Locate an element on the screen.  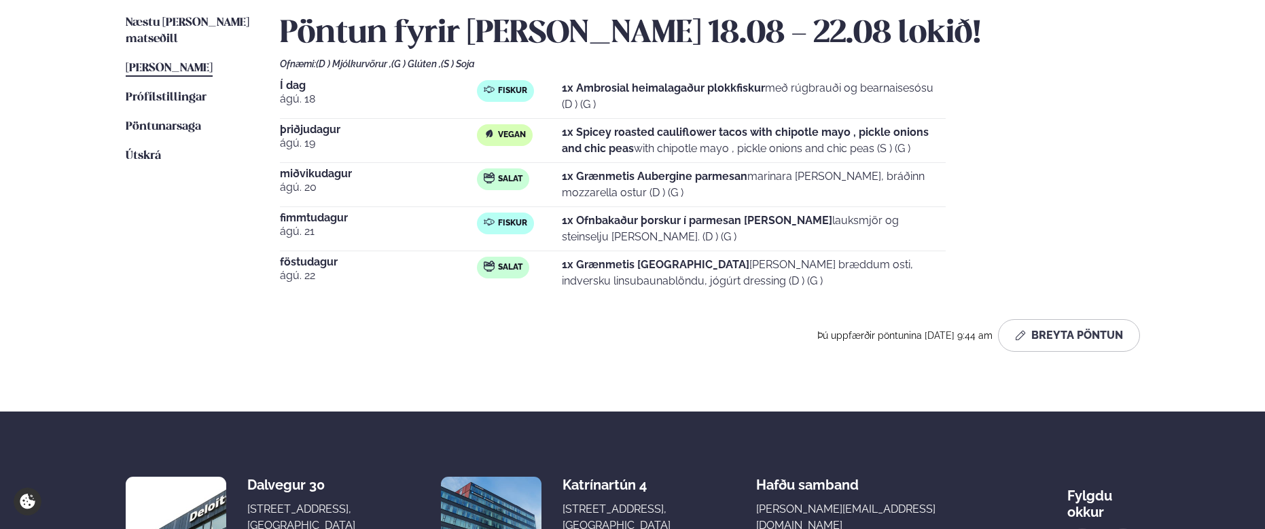
div: Dalvegur 30 is located at coordinates (301, 485).